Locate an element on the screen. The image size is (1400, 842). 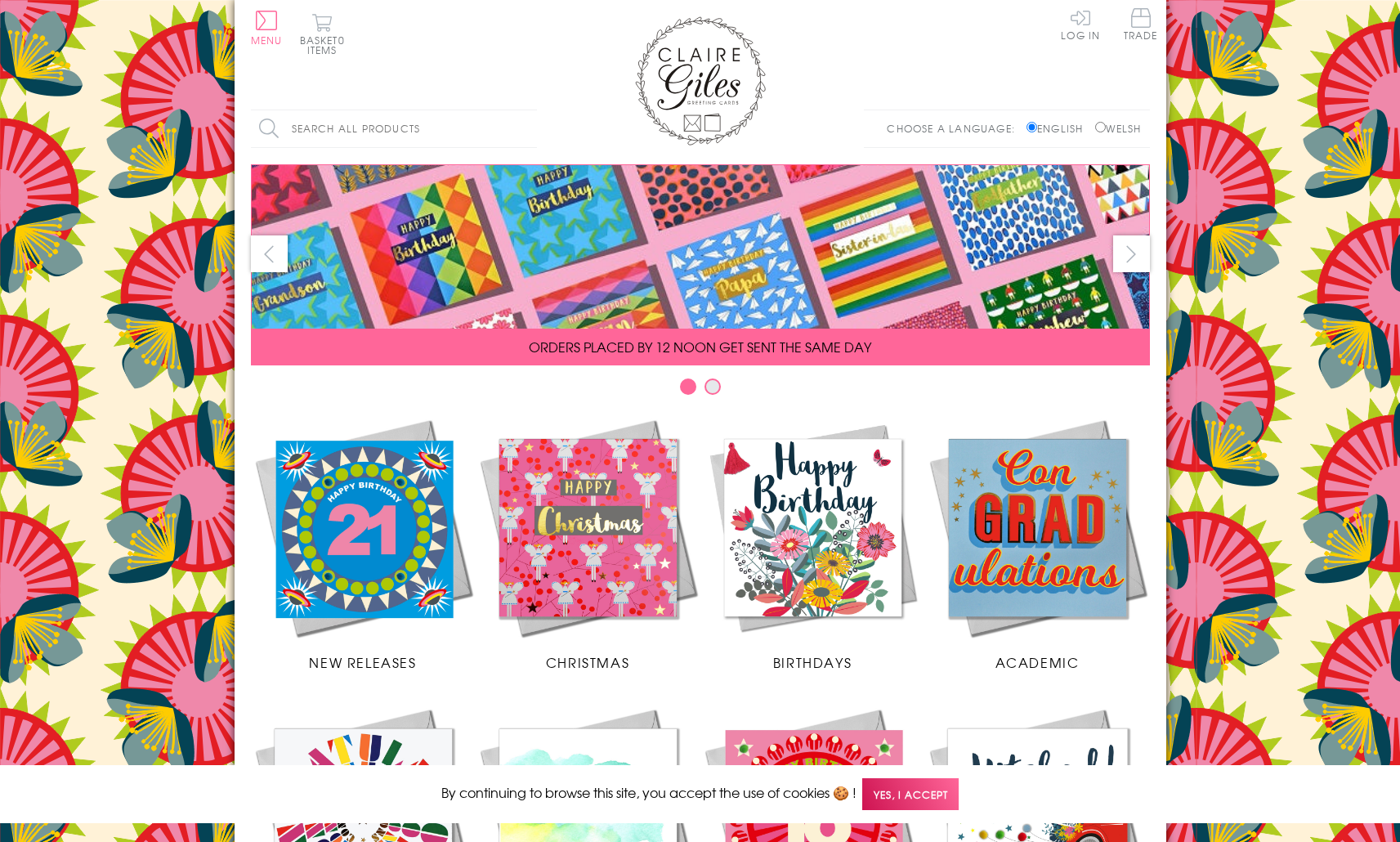
span: 0 items is located at coordinates (326, 45).